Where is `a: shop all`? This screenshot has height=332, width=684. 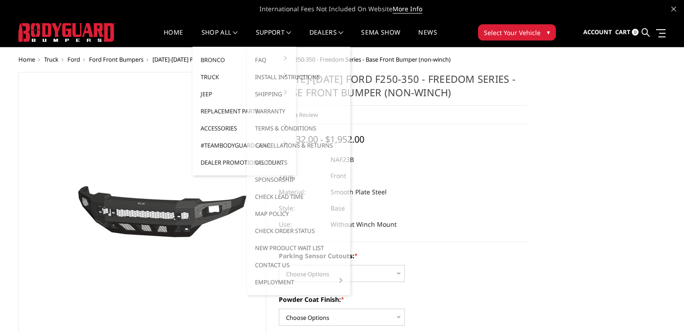
a: shop all is located at coordinates (219, 38).